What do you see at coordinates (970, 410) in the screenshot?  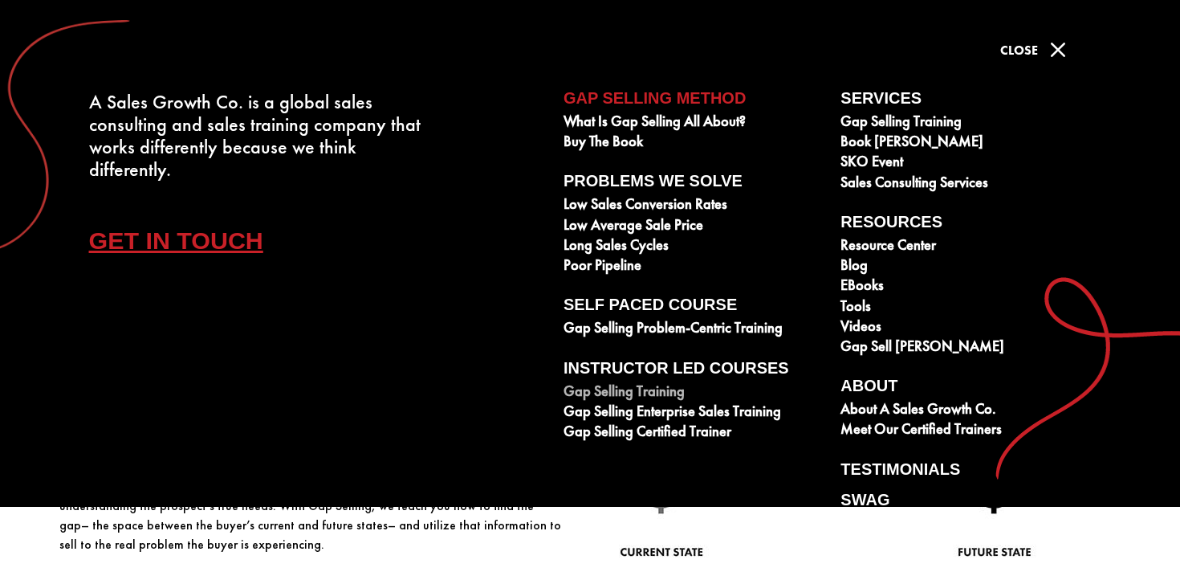 I see `a: About A Sales Growth Co.` at bounding box center [970, 410].